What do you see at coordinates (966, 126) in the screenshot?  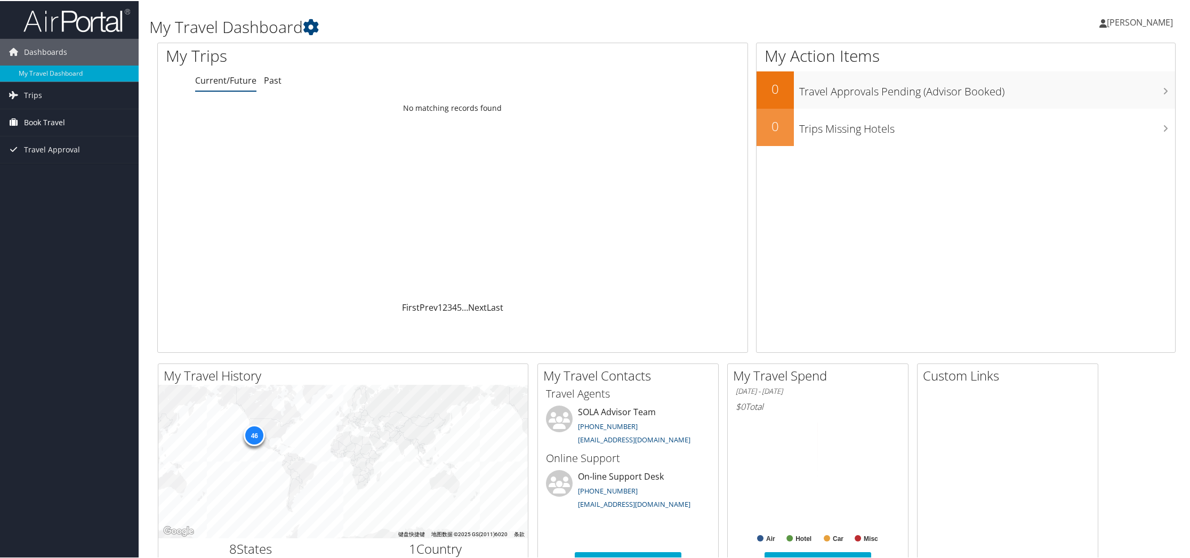 I see `a: 0Trips Missing Hotels` at bounding box center [966, 126].